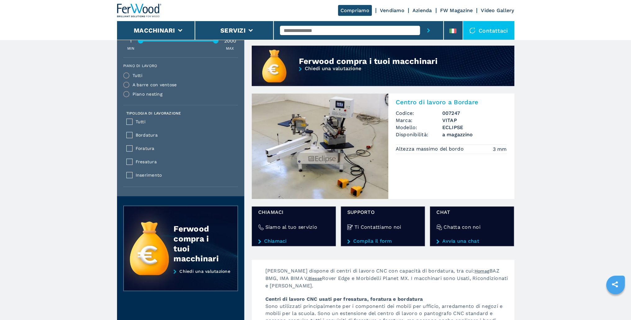  Describe the element at coordinates (472, 241) in the screenshot. I see `a: Avvia una chat` at that location.